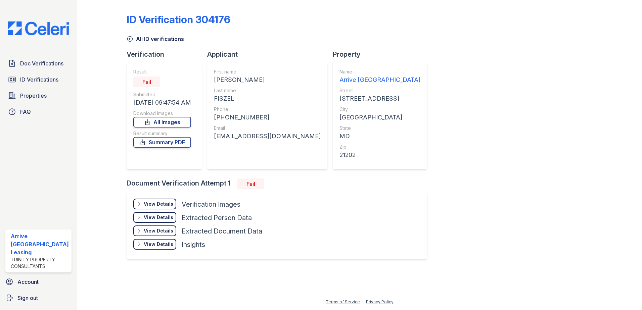 The height and width of the screenshot is (310, 642). Describe the element at coordinates (267, 99) in the screenshot. I see `div: FISZEL` at that location.